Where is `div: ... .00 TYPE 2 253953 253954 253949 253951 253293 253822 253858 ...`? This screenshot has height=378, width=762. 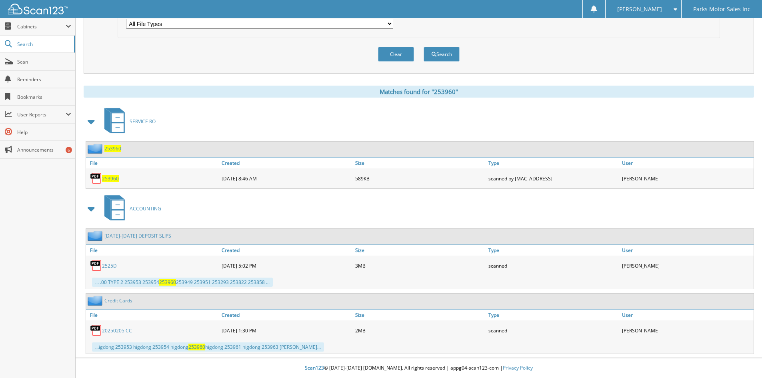
div: ... .00 TYPE 2 253953 253954 253949 253951 253293 253822 253858 ... is located at coordinates (182, 282).